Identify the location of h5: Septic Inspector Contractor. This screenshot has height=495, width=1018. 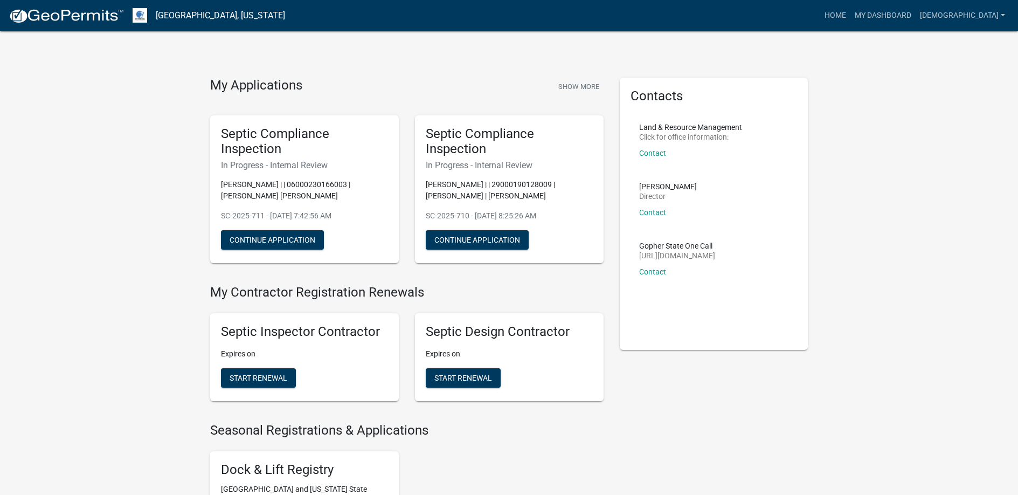
(304, 331).